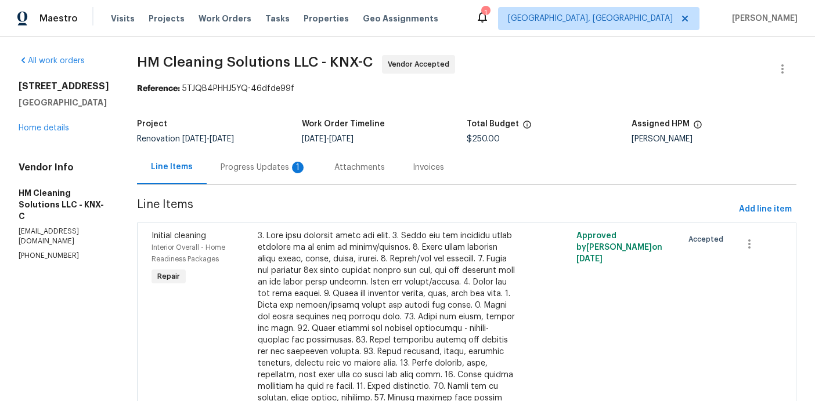 This screenshot has height=401, width=815. What do you see at coordinates (255, 62) in the screenshot?
I see `span: HM Cleaning Solutions LLC - KNX-C` at bounding box center [255, 62].